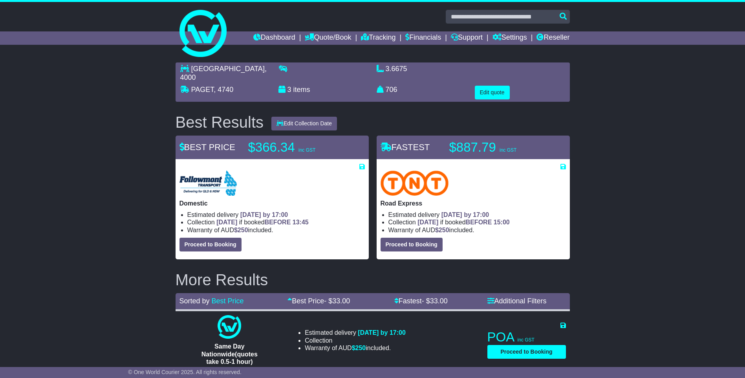  Describe the element at coordinates (203, 90) in the screenshot. I see `span: PAGET` at that location.